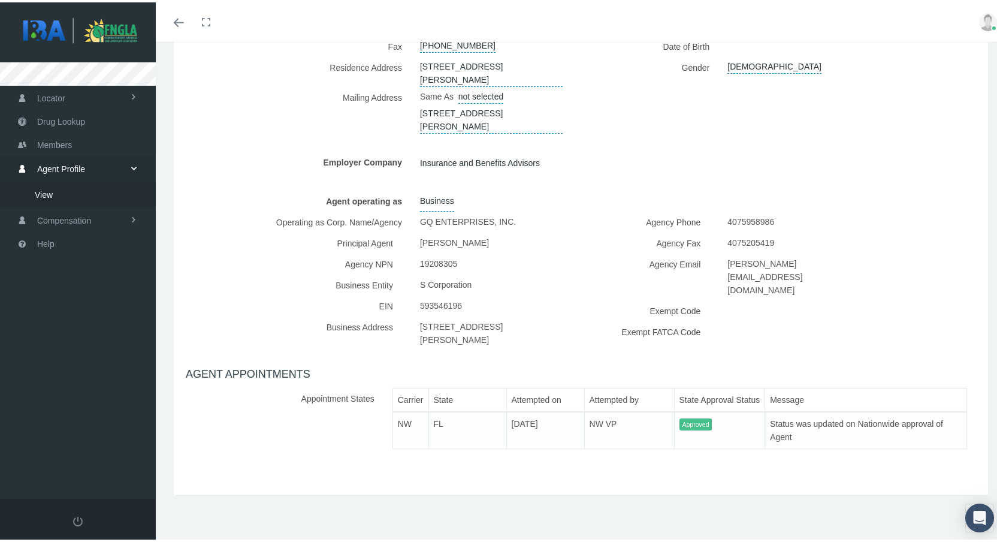 The width and height of the screenshot is (997, 542). I want to click on a: not selected, so click(481, 93).